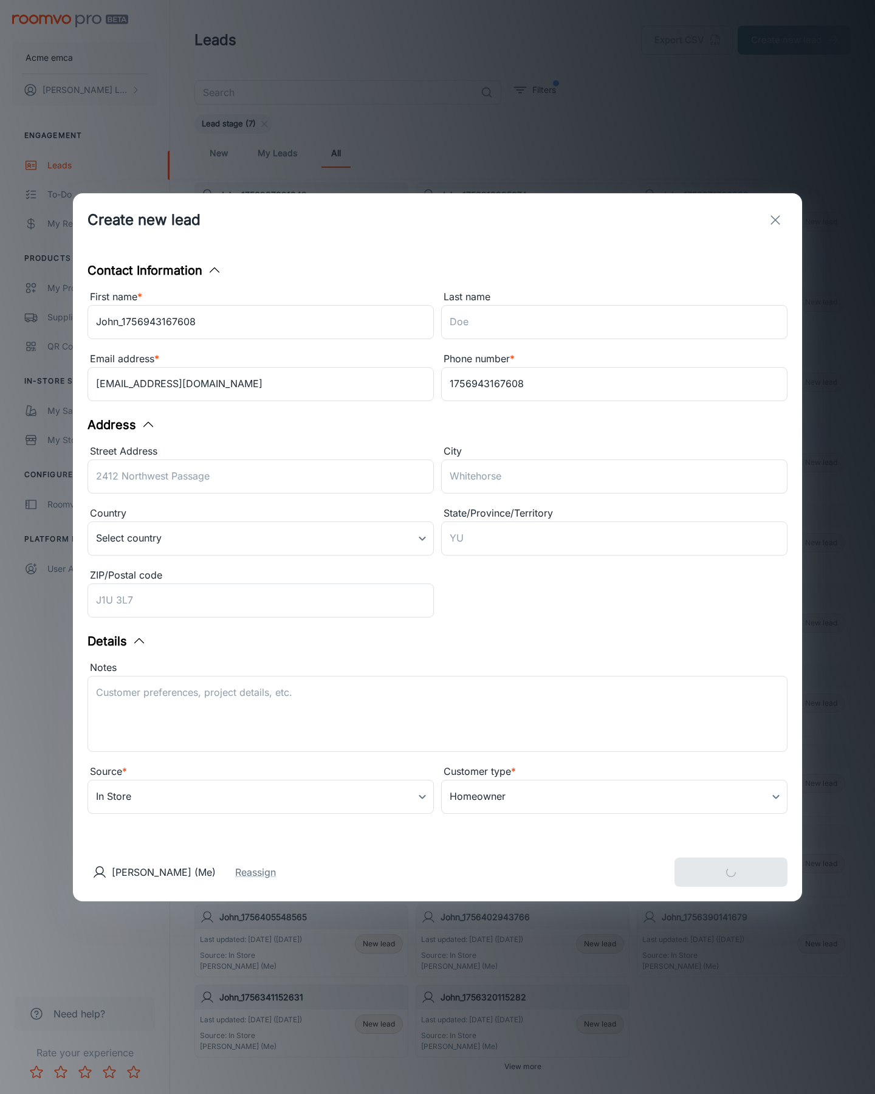  I want to click on button: Contact Information, so click(154, 271).